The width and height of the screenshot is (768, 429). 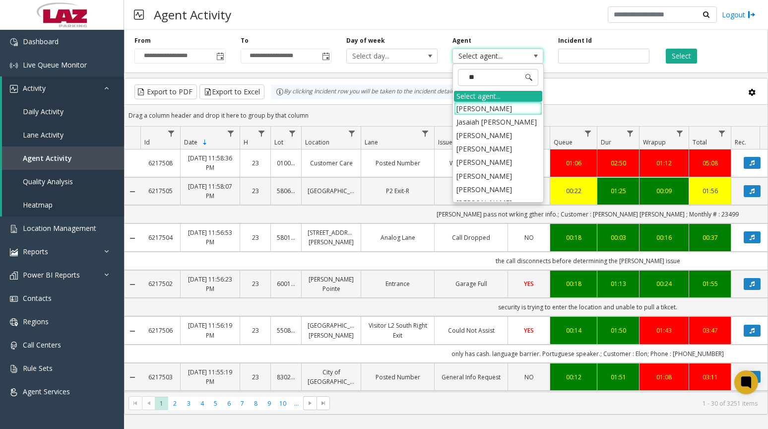 What do you see at coordinates (36, 321) in the screenshot?
I see `span: Regions` at bounding box center [36, 321].